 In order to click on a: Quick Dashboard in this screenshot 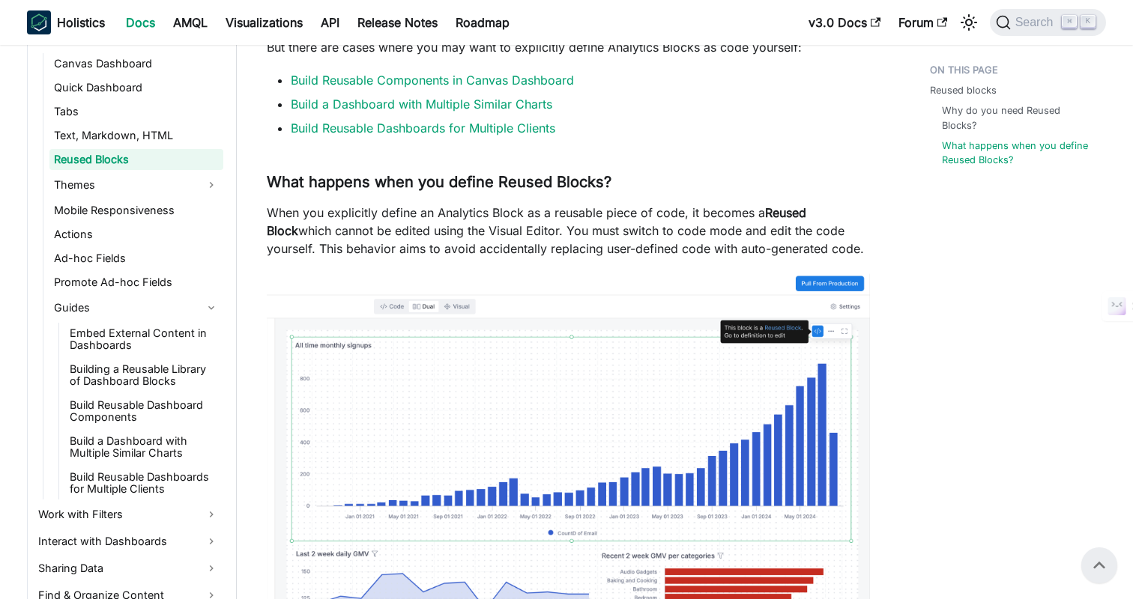, I will do `click(136, 88)`.